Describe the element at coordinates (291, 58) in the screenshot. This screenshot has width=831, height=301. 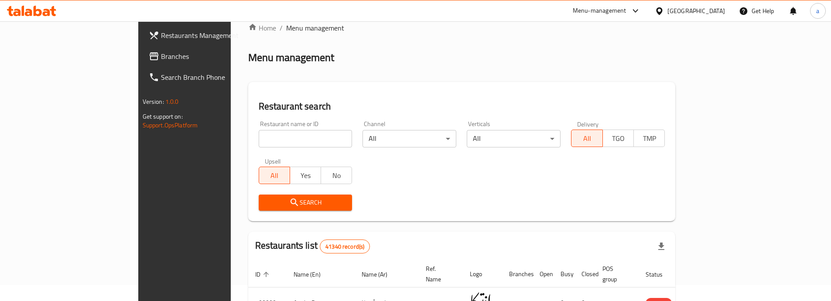
I see `h2: Menu management` at that location.